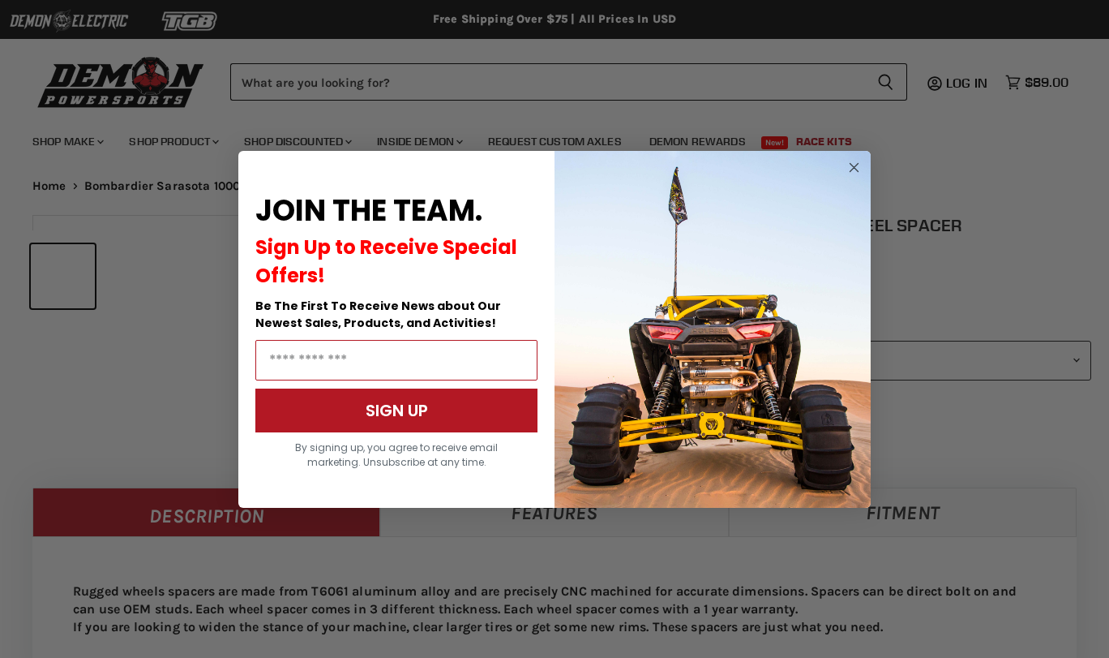 This screenshot has height=658, width=1109. I want to click on img: a9095488-b6e7-41ba-879d-588abfab540b.jpeg, so click(713, 329).